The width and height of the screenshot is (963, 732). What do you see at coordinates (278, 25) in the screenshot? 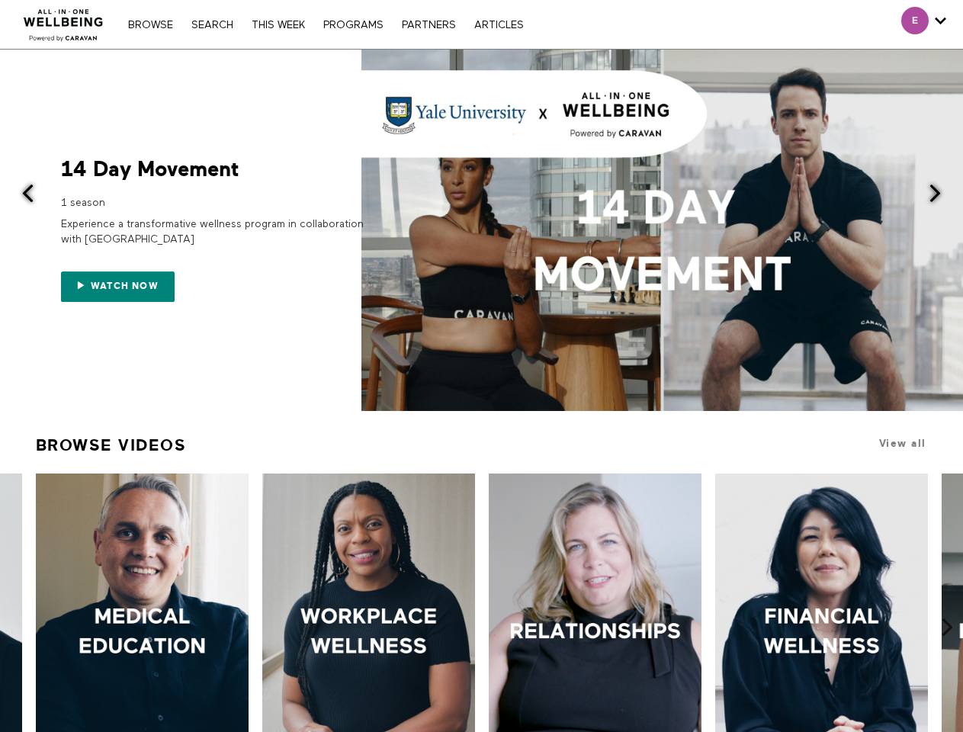
I see `a: THIS WEEK` at bounding box center [278, 25].